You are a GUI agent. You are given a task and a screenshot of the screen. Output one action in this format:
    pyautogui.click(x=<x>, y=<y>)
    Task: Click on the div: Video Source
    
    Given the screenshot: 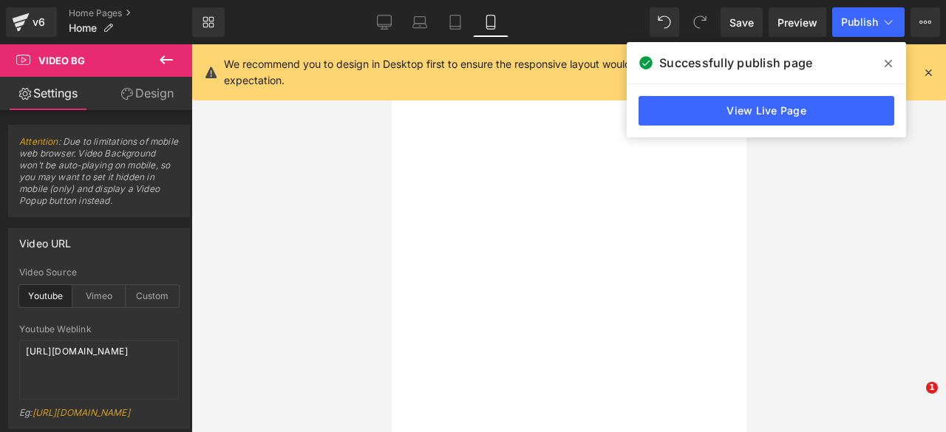 What is the action you would take?
    pyautogui.click(x=99, y=273)
    